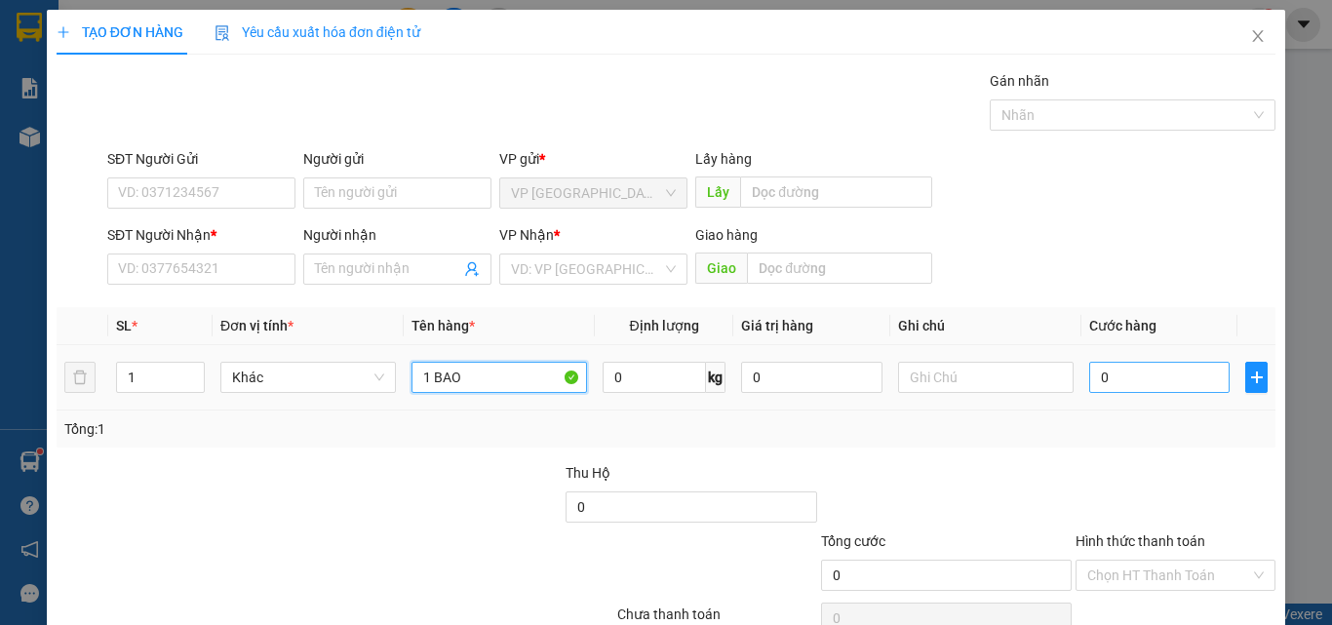 This screenshot has width=1332, height=625. Describe the element at coordinates (308, 377) in the screenshot. I see `span: Khác` at that location.